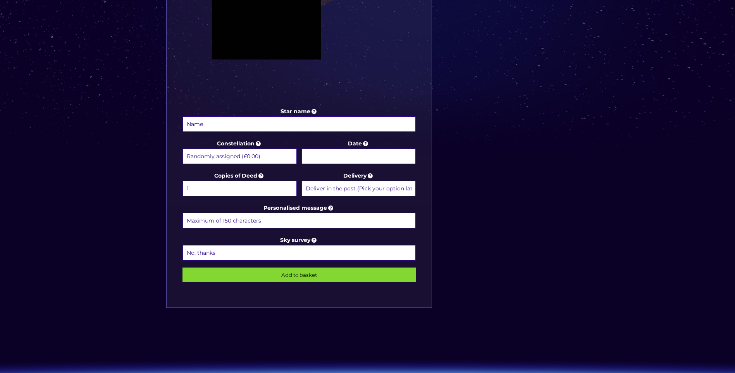  I want to click on label: Date, so click(359, 152).